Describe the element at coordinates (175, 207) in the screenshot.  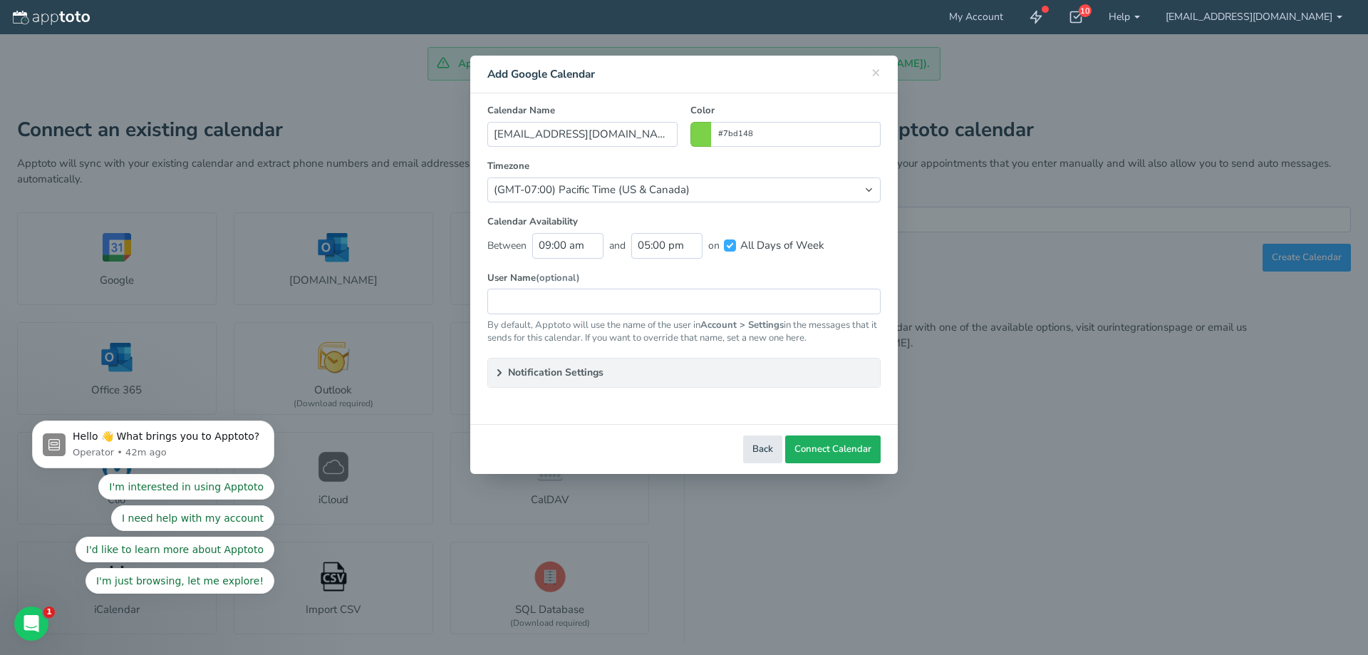
I see `button: Quick reply: I'm interested in using Apptoto` at that location.